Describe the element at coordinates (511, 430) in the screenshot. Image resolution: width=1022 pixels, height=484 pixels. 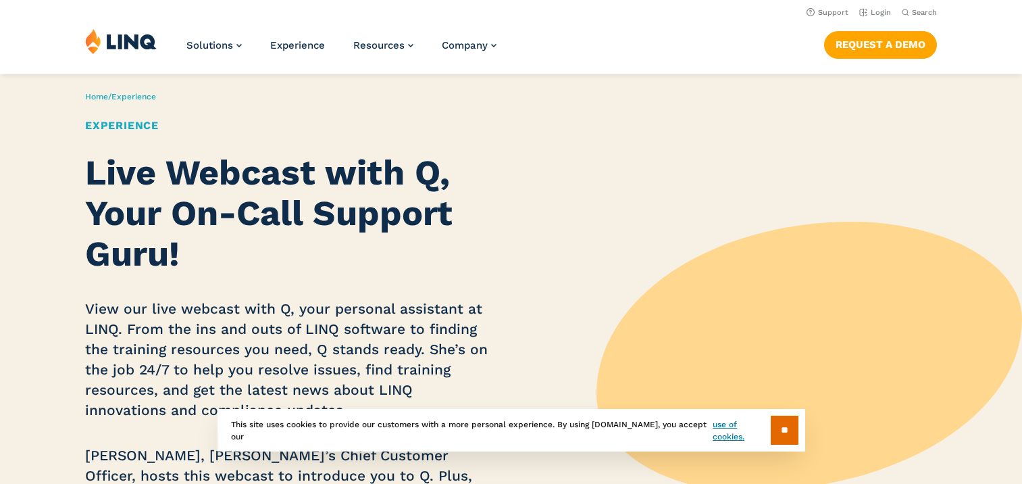
I see `div: This site uses cookies to provide our customers with a more personal experience. By using [DOMAIN...` at that location.